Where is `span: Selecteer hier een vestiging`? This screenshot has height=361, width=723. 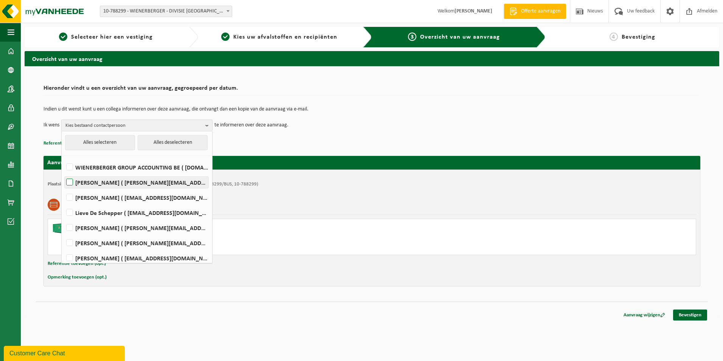 span: Selecteer hier een vestiging is located at coordinates (112, 37).